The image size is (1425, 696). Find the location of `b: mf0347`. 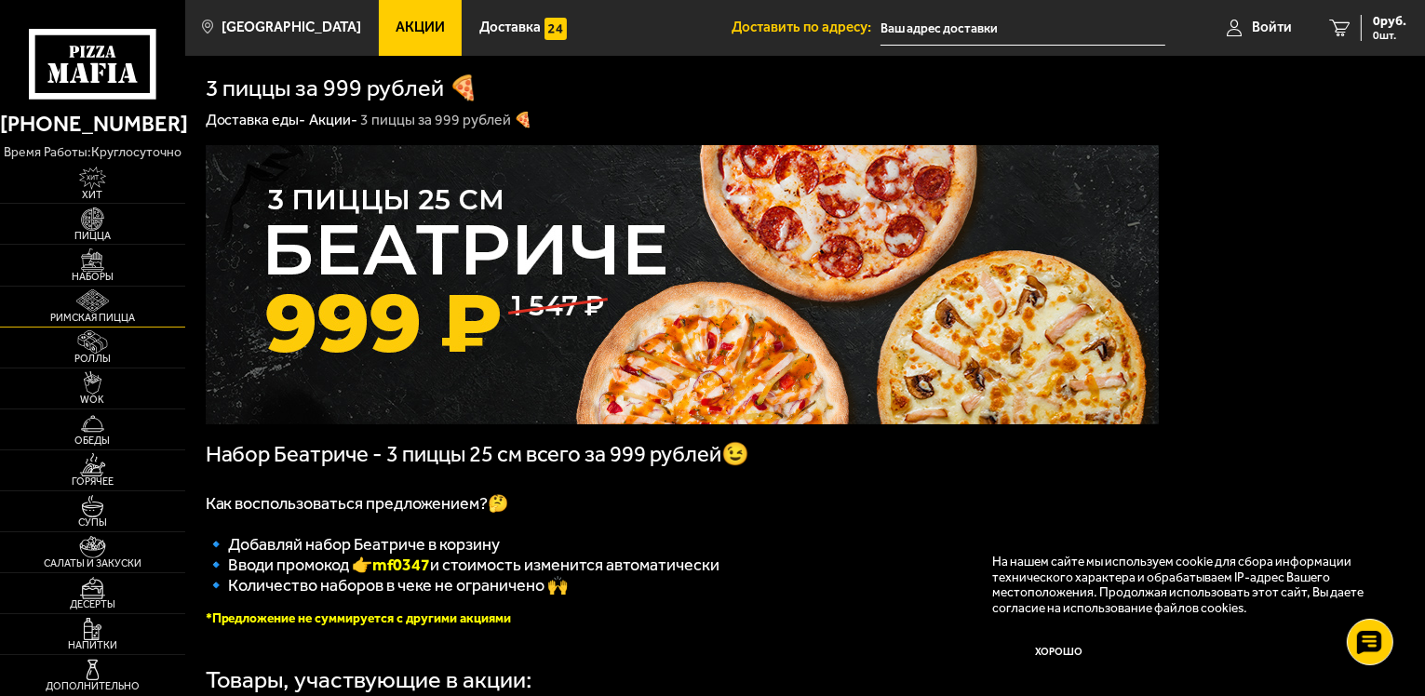

b: mf0347 is located at coordinates (402, 565).